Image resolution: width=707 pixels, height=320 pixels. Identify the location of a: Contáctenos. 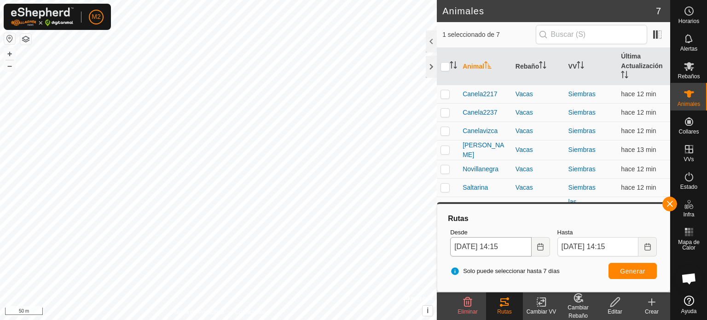
(250, 312).